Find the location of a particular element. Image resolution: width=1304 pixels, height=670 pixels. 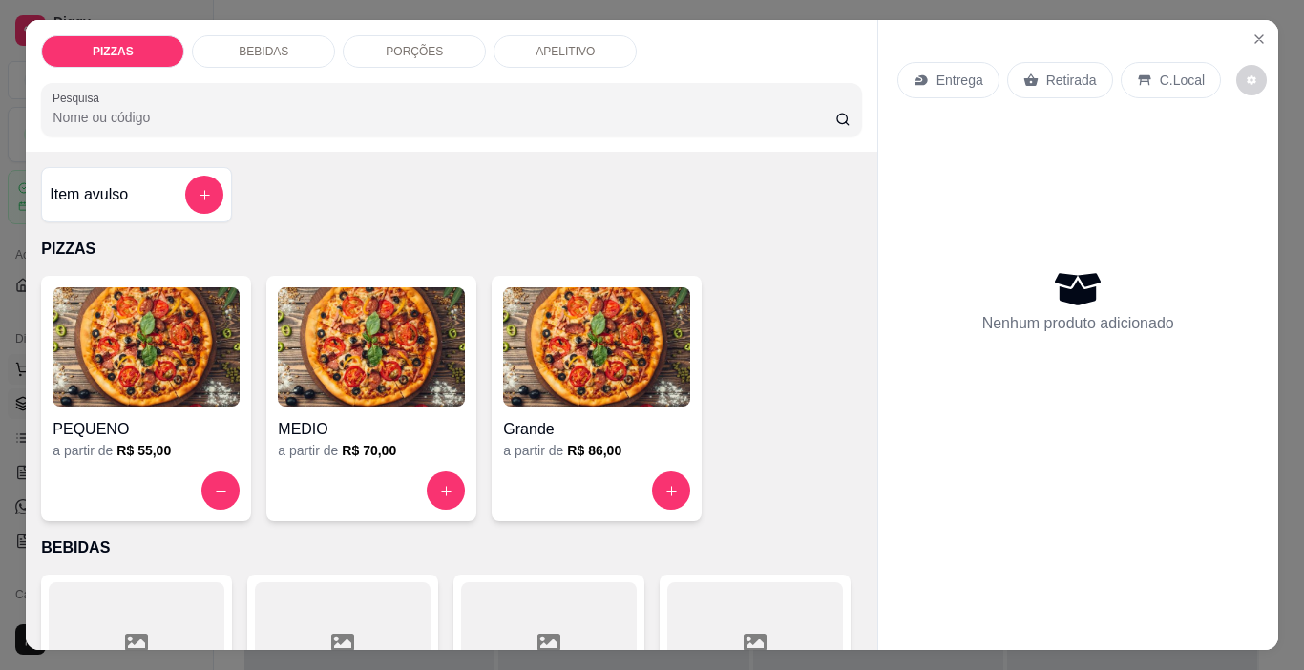

h4: Item avulso is located at coordinates (89, 195).